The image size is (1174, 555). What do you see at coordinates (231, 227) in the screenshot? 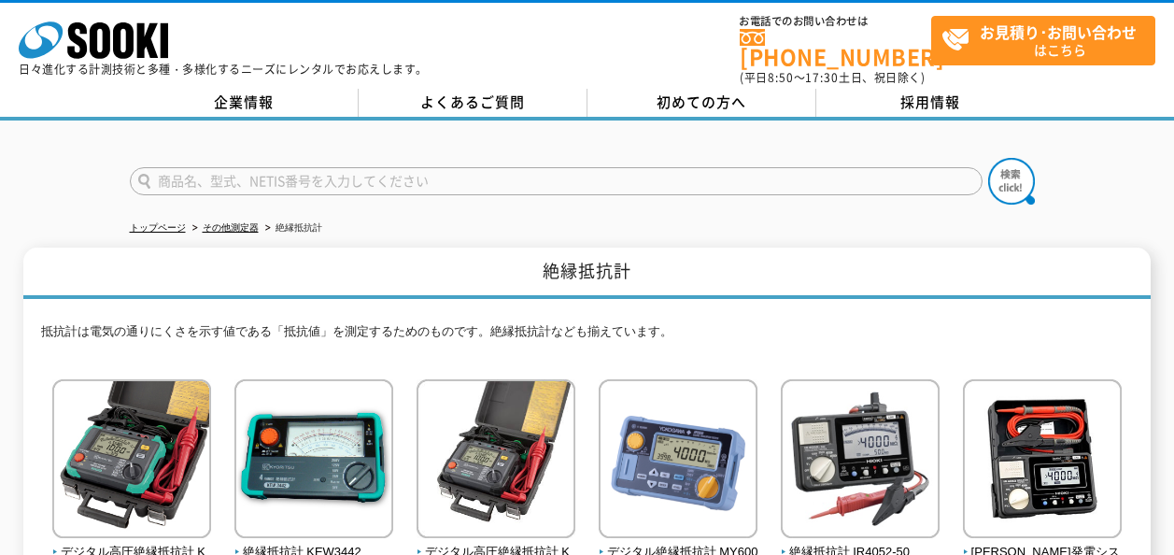
I see `a: その他測定器` at bounding box center [231, 227].